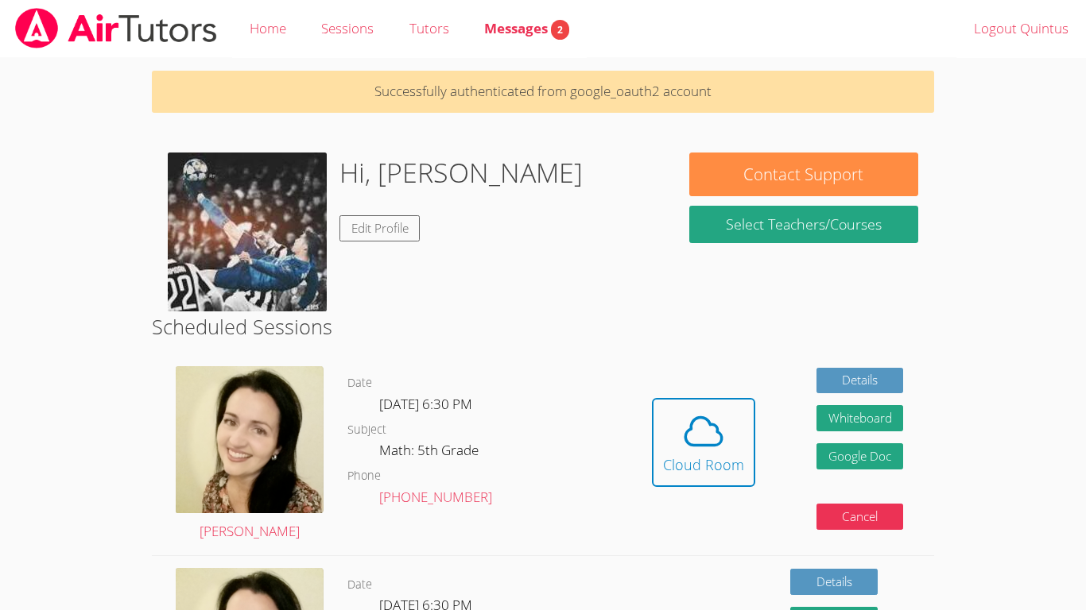  I want to click on img: airtutors_banner-c4298cdbf04f3fff15de1276eac7730deb9818008684d7c2e4769d2f7ddbe033.png, so click(116, 28).